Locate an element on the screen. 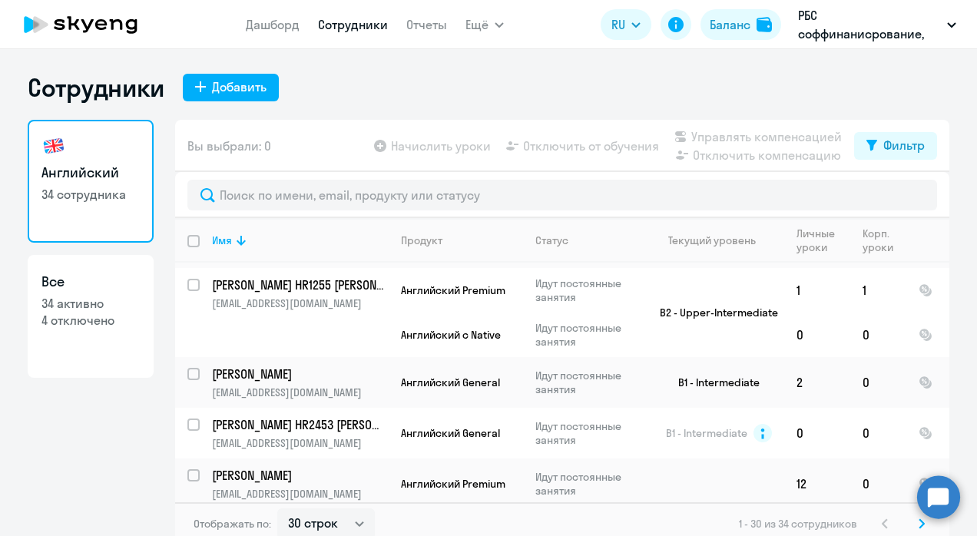  p: 4 отключено is located at coordinates (91, 320).